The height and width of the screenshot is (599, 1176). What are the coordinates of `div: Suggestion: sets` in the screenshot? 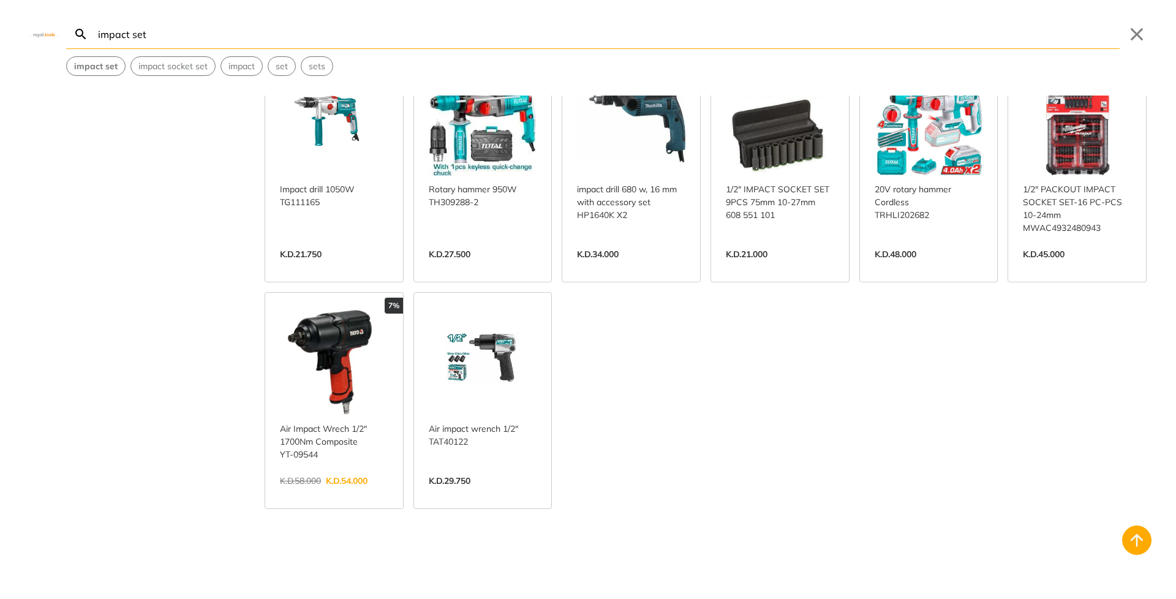 It's located at (317, 66).